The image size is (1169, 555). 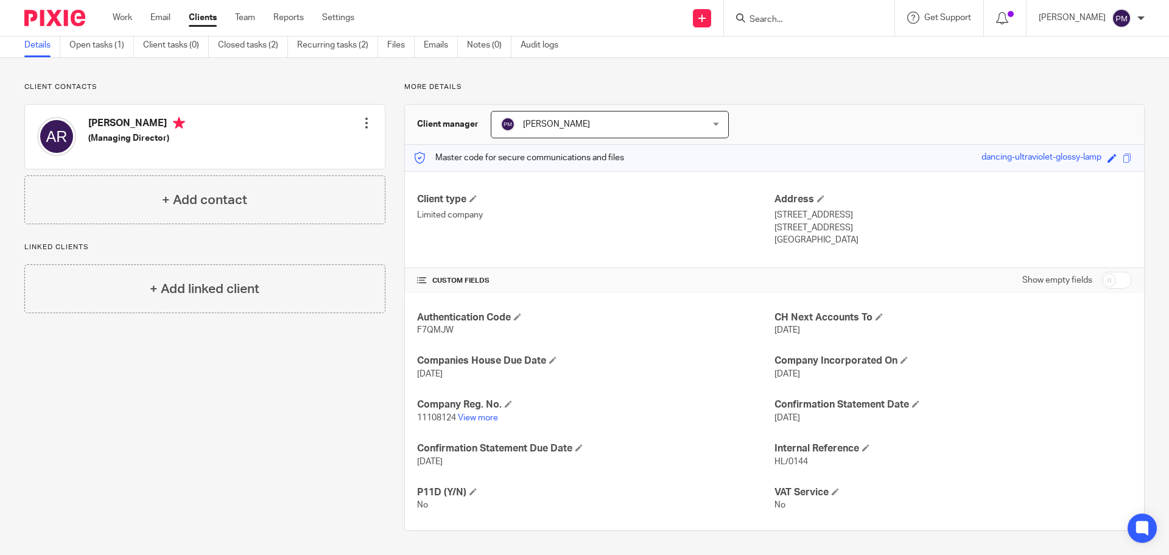 I want to click on span: HL/0144, so click(x=791, y=462).